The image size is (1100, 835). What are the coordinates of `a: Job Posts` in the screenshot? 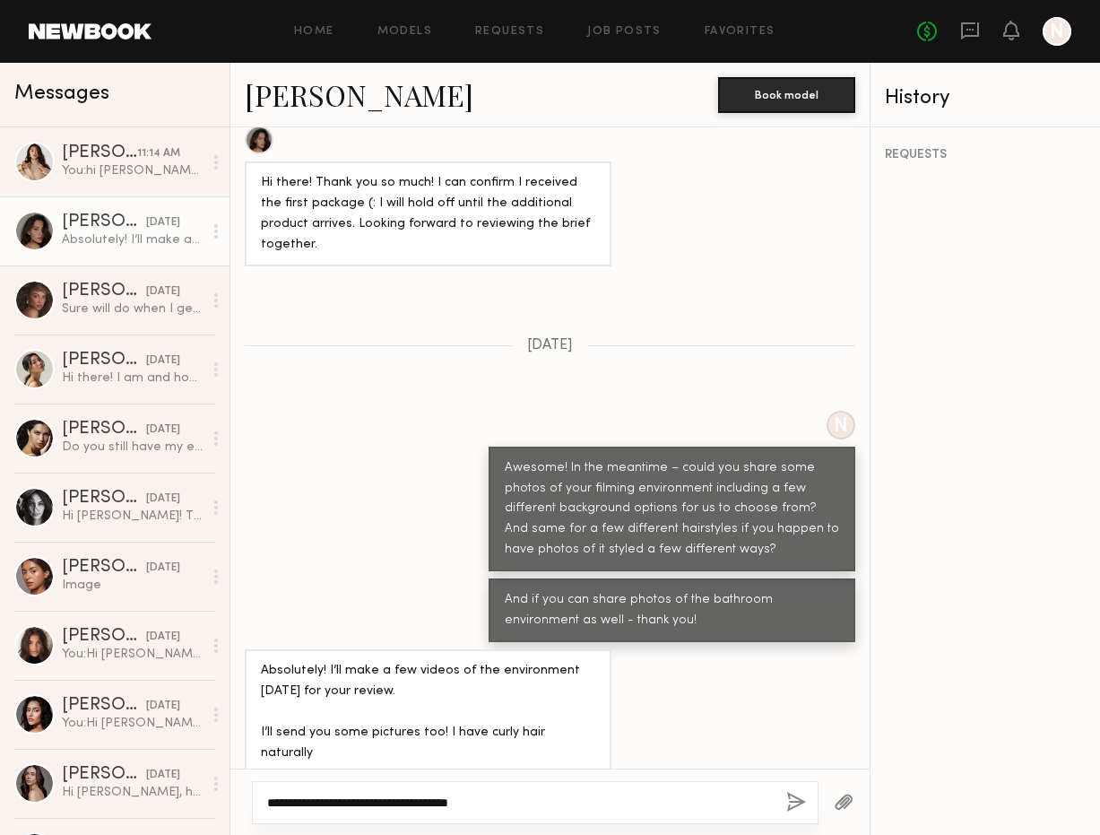 It's located at (624, 31).